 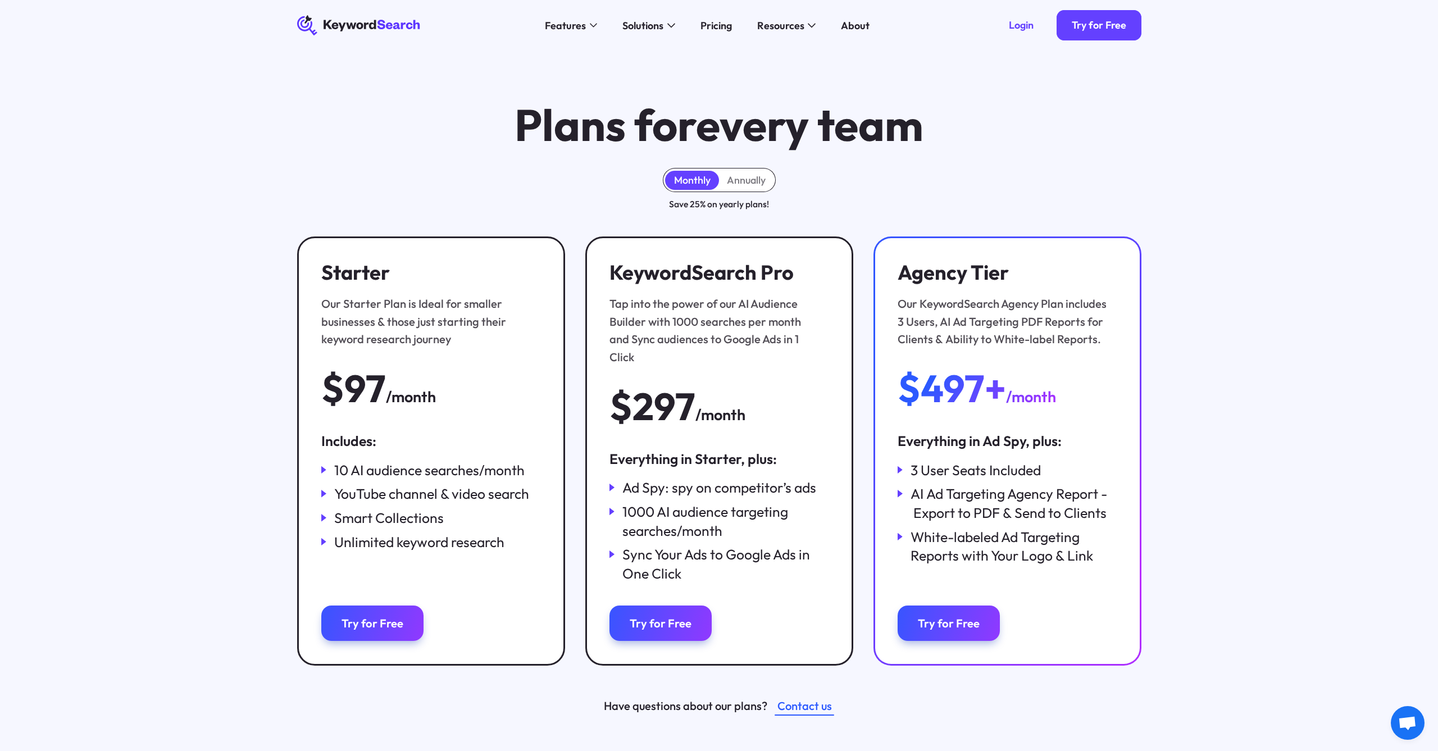 What do you see at coordinates (855, 25) in the screenshot?
I see `a: About` at bounding box center [855, 25].